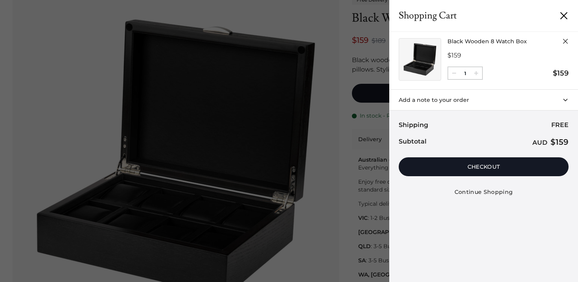 This screenshot has height=282, width=578. I want to click on div: $159, so click(561, 73).